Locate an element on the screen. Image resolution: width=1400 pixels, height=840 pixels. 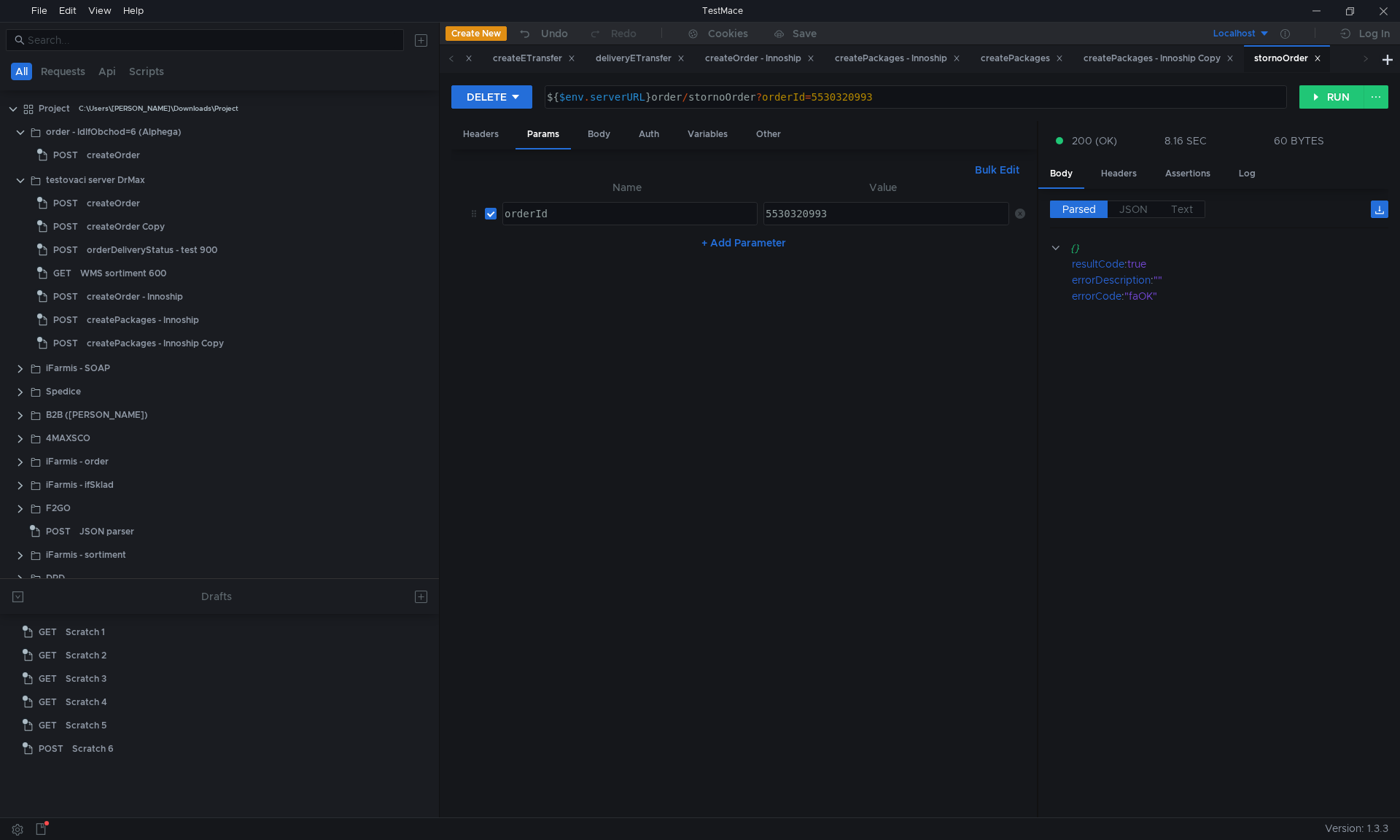
div: resultCode is located at coordinates (1098, 264).